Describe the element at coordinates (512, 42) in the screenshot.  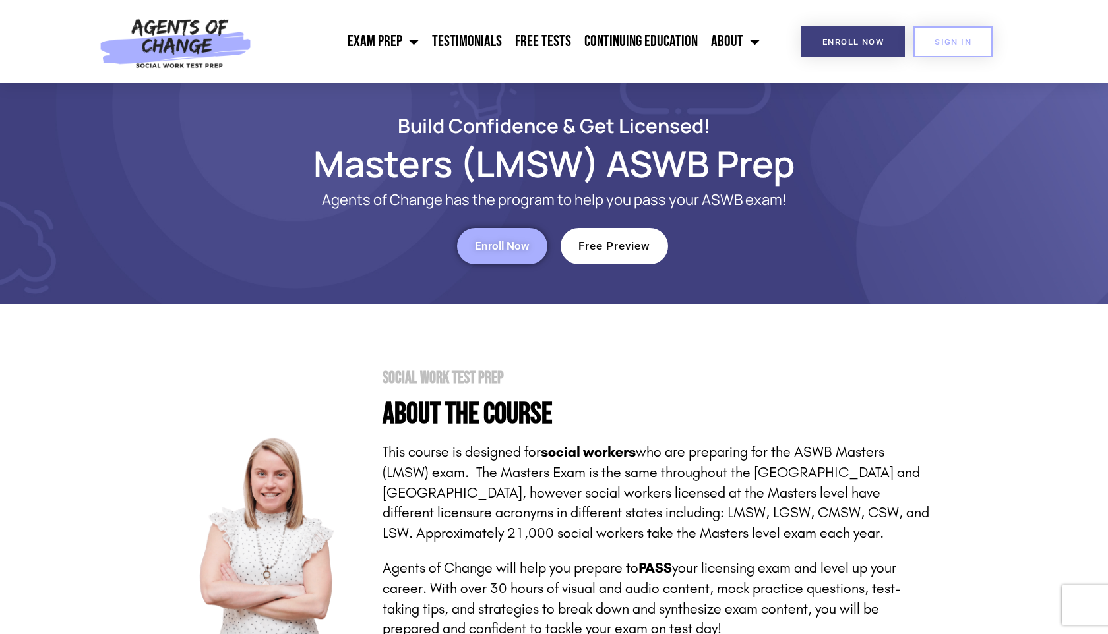
I see `nav: Menu` at that location.